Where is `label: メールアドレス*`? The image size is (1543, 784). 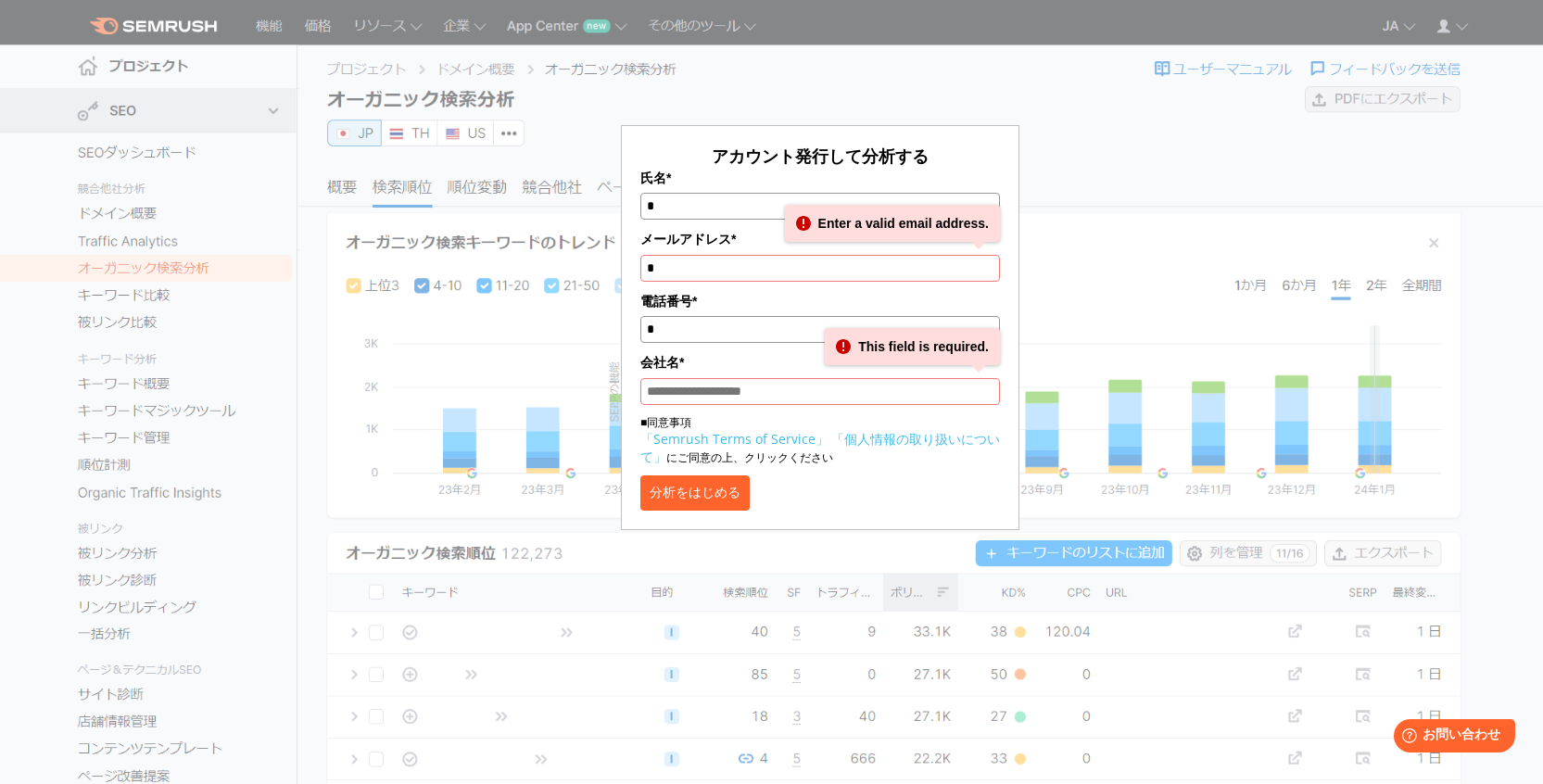 label: メールアドレス* is located at coordinates (820, 239).